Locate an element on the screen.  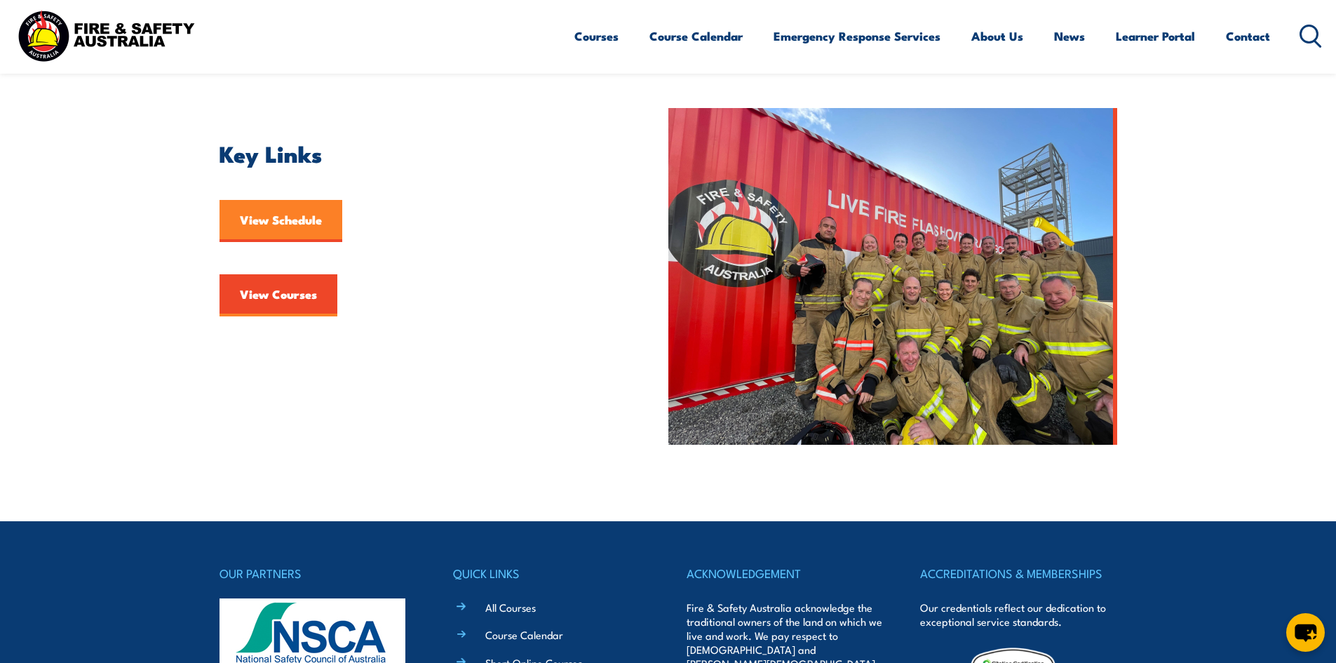
a: Contact is located at coordinates (1247, 36).